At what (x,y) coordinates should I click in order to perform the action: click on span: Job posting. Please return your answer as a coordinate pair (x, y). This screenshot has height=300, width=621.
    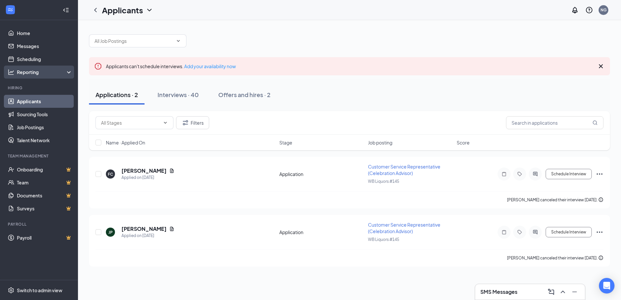
    Looking at the image, I should click on (380, 143).